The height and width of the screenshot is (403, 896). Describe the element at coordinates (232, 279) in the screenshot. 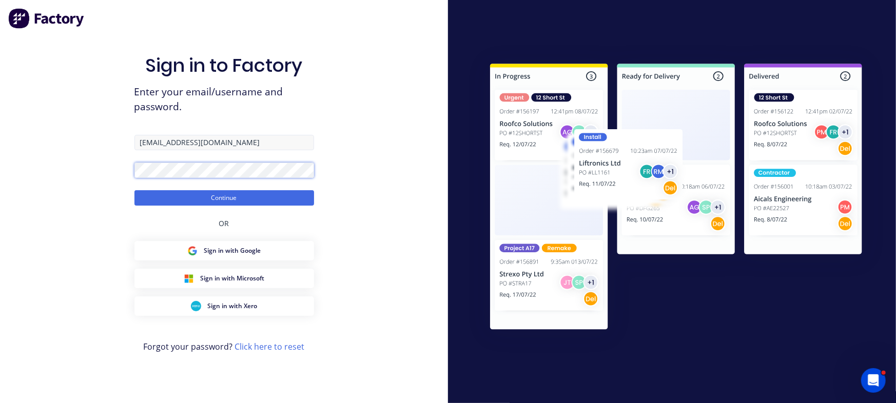

I see `span: Sign in with Microsoft` at that location.